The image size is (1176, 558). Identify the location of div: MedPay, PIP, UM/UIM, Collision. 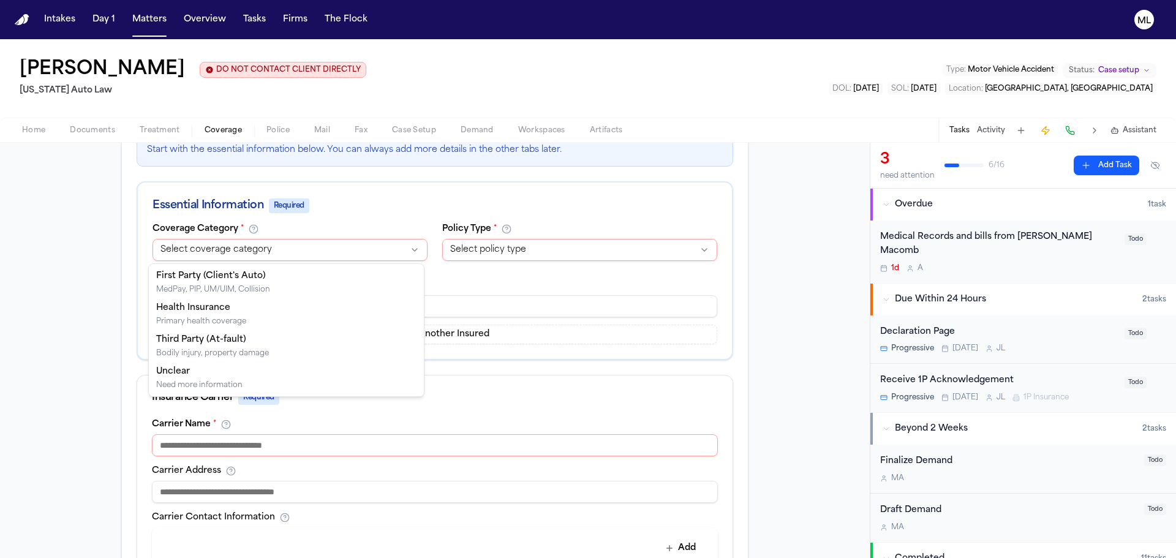
(213, 290).